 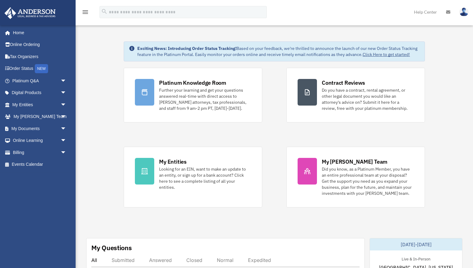 What do you see at coordinates (173, 162) in the screenshot?
I see `div: My Entities` at bounding box center [173, 162].